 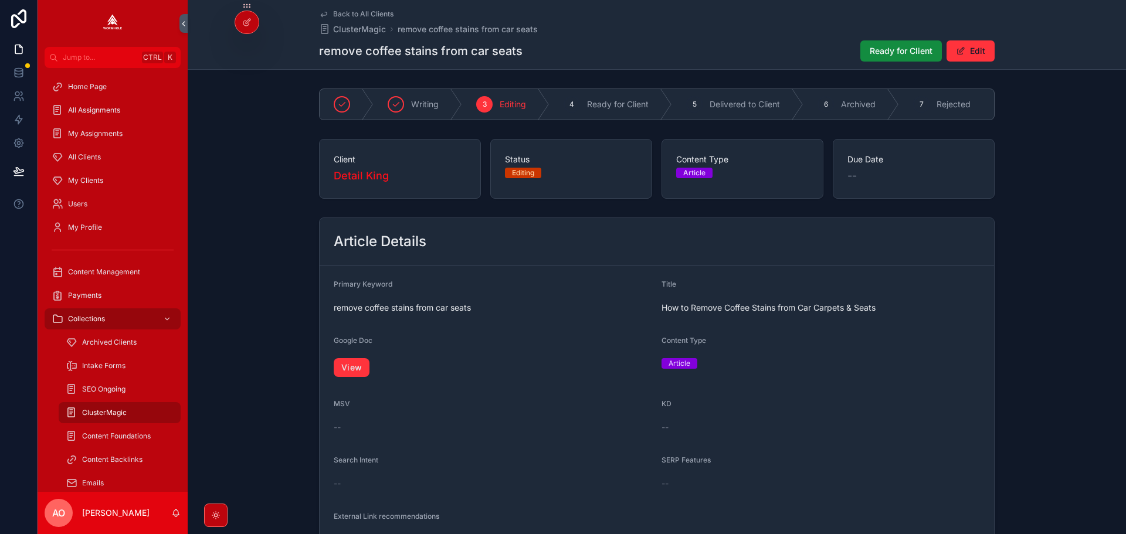 What do you see at coordinates (113, 296) in the screenshot?
I see `a: Payments` at bounding box center [113, 296].